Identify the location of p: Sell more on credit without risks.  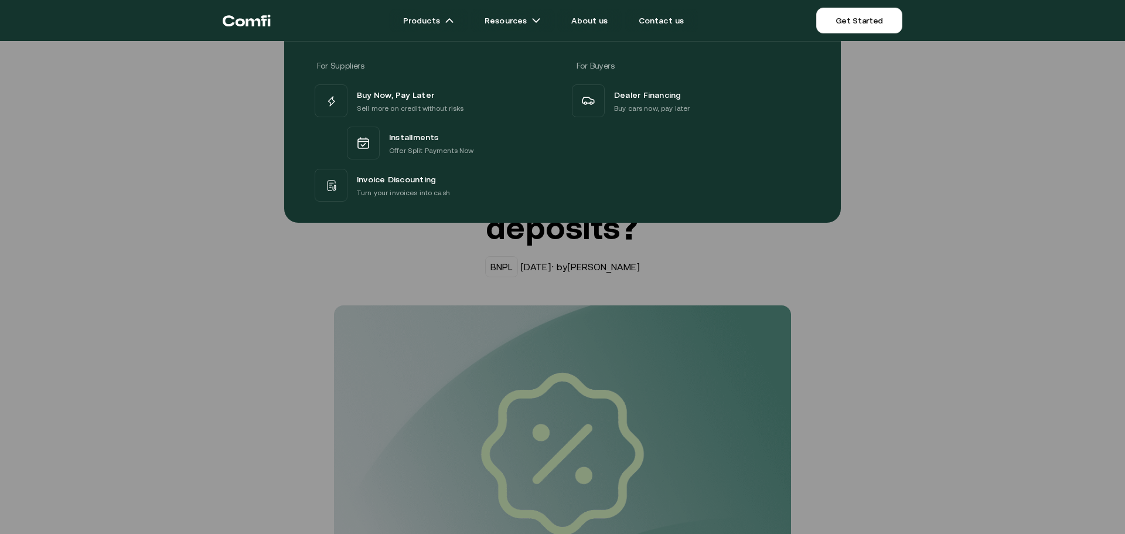
(410, 108).